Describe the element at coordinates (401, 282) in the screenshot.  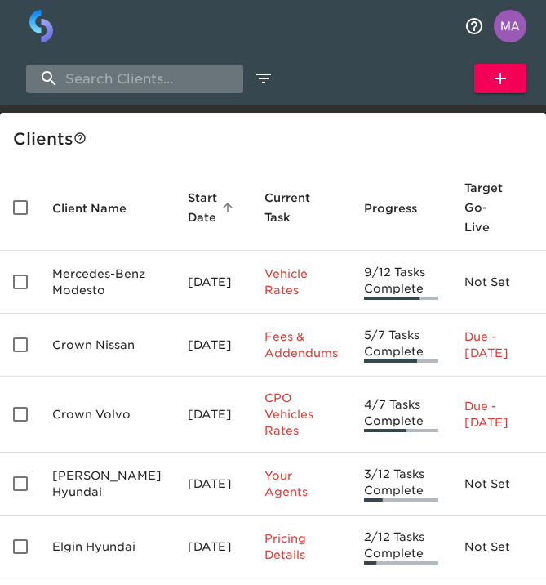
I see `td: 9/12 Tasks Complete` at that location.